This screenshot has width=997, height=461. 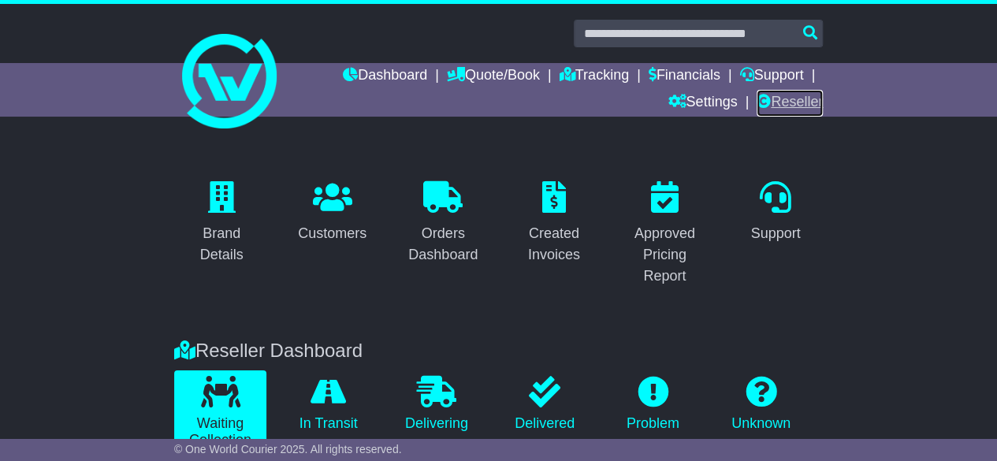 What do you see at coordinates (702, 103) in the screenshot?
I see `a: Settings` at bounding box center [702, 103].